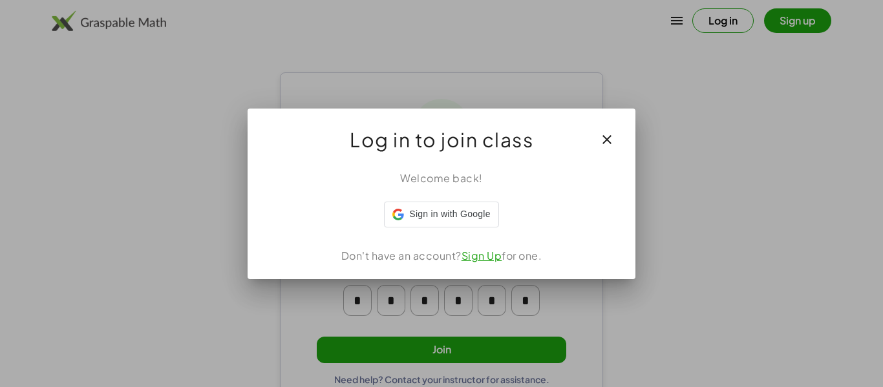  What do you see at coordinates (441, 256) in the screenshot?
I see `div: Don't have an account? for one.` at bounding box center [441, 256].